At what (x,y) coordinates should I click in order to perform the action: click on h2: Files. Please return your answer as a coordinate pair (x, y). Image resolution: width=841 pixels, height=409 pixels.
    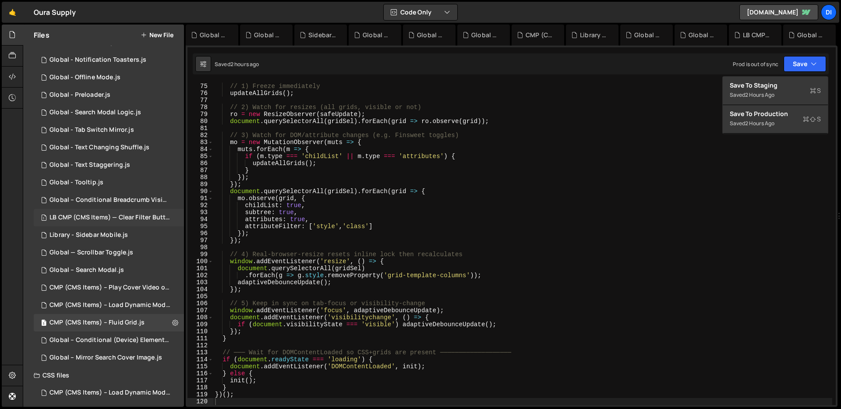
    Looking at the image, I should click on (42, 35).